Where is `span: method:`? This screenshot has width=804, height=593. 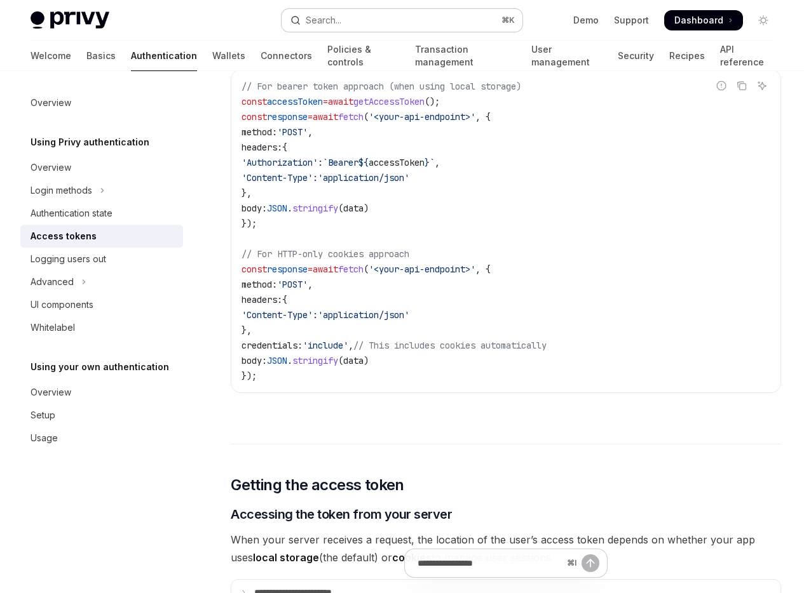
span: method: is located at coordinates (259, 132).